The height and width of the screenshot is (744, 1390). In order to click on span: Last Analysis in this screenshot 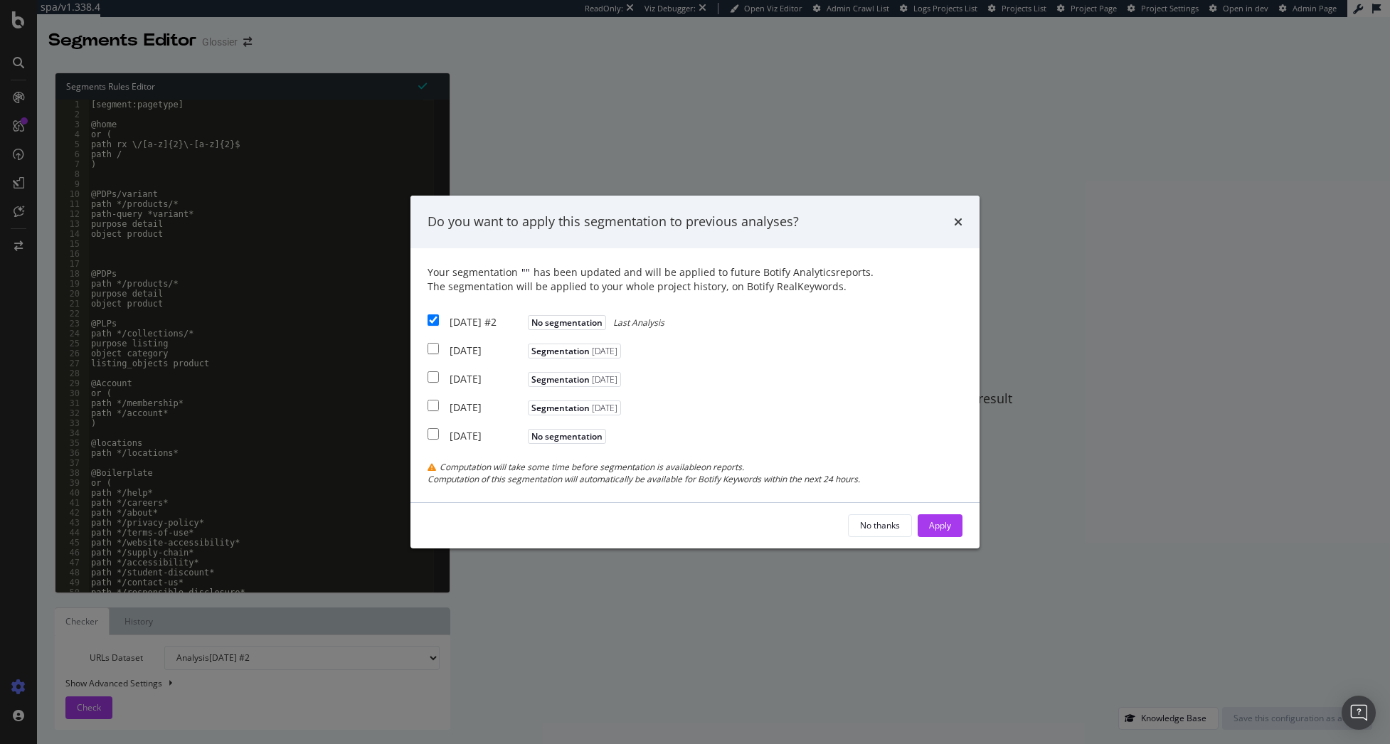, I will do `click(639, 322)`.